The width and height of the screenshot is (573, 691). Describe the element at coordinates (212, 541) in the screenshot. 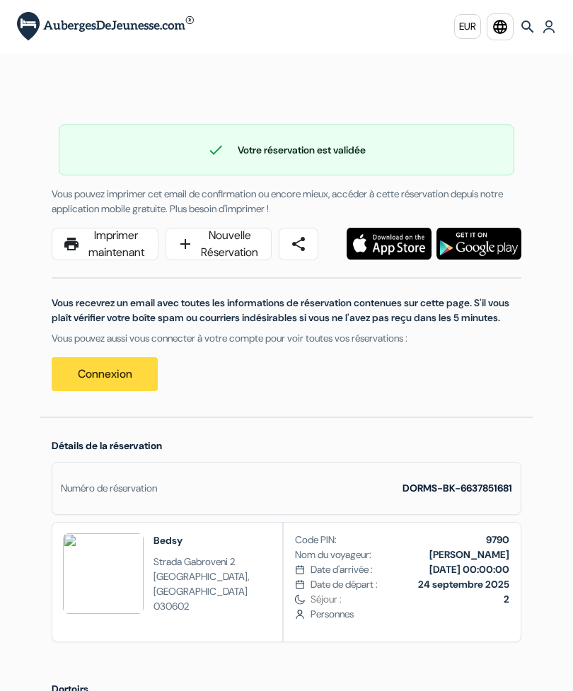

I see `h2: Bedsy` at that location.